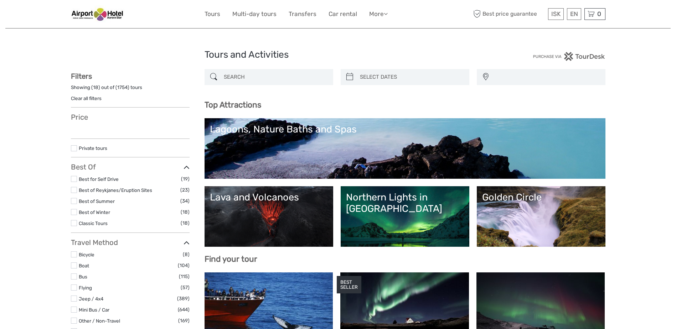 The width and height of the screenshot is (676, 329). I want to click on a: Golden Circle, so click(541, 217).